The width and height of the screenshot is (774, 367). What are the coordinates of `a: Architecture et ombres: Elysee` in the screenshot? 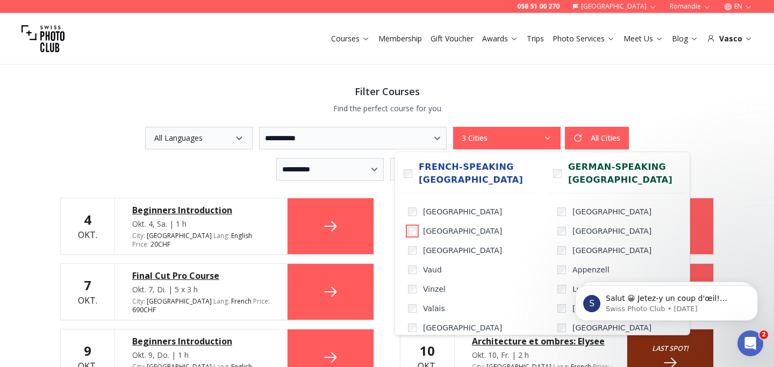 It's located at (541, 341).